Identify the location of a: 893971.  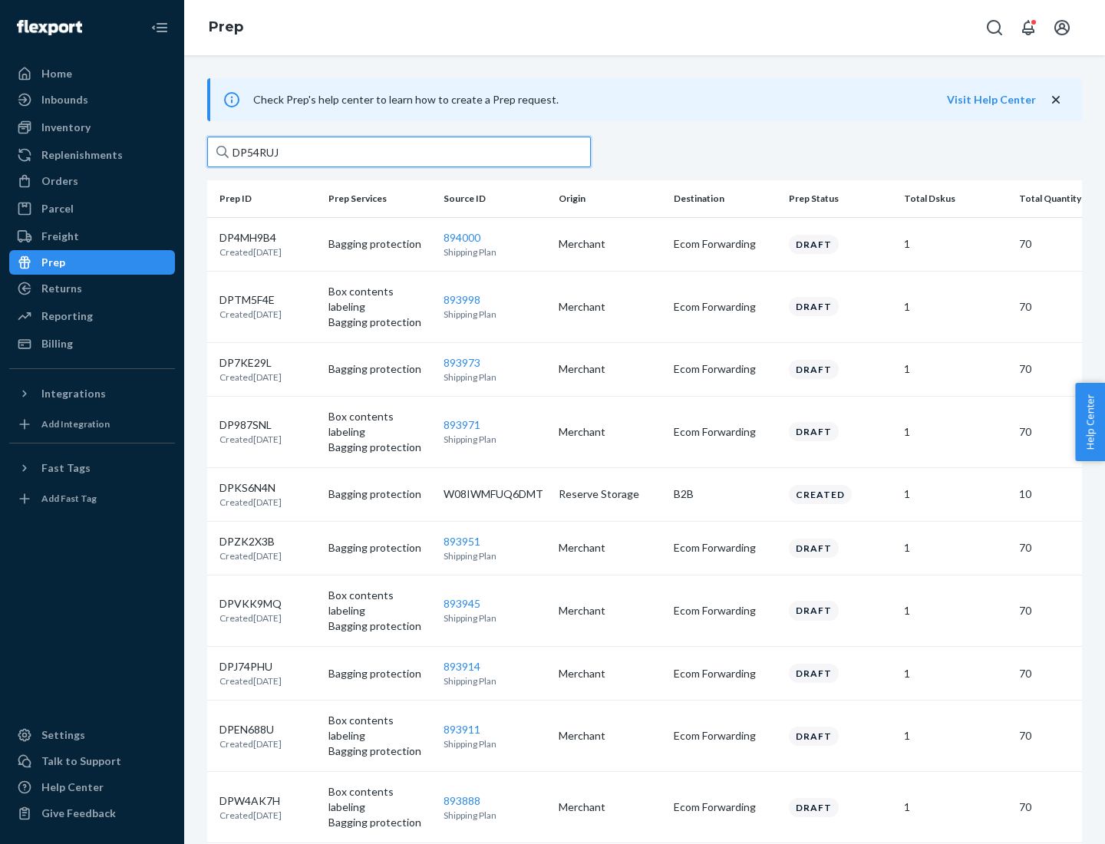
(462, 424).